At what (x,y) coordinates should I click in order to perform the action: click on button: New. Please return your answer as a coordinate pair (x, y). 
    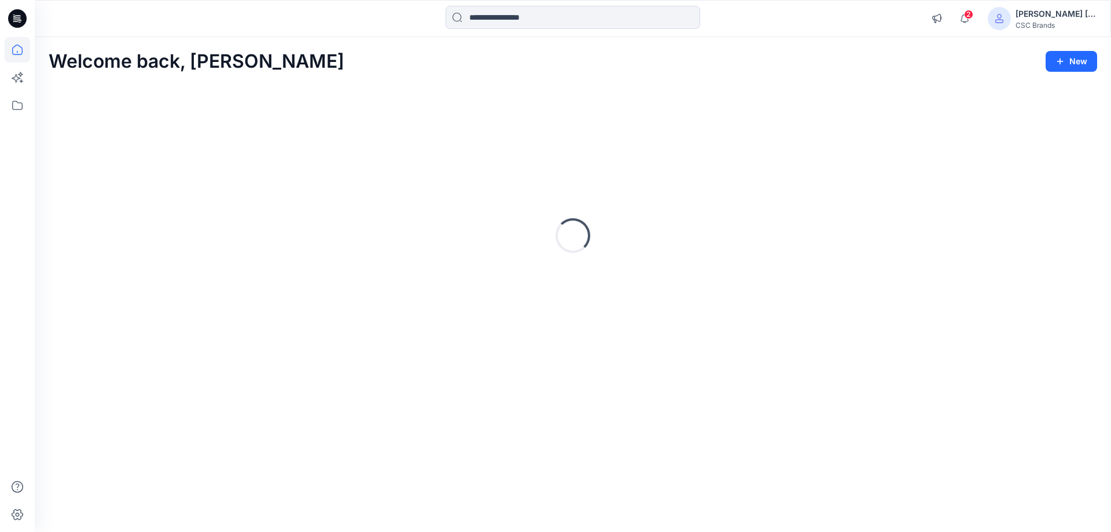
    Looking at the image, I should click on (1071, 61).